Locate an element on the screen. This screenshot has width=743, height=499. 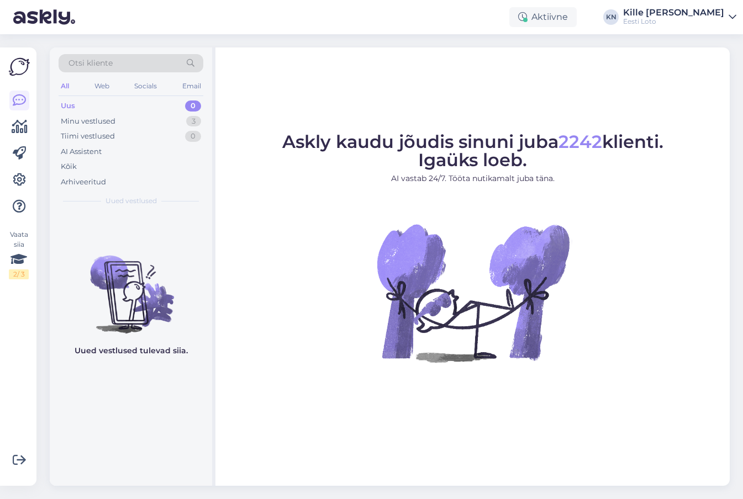
img: Askly Logo is located at coordinates (19, 67).